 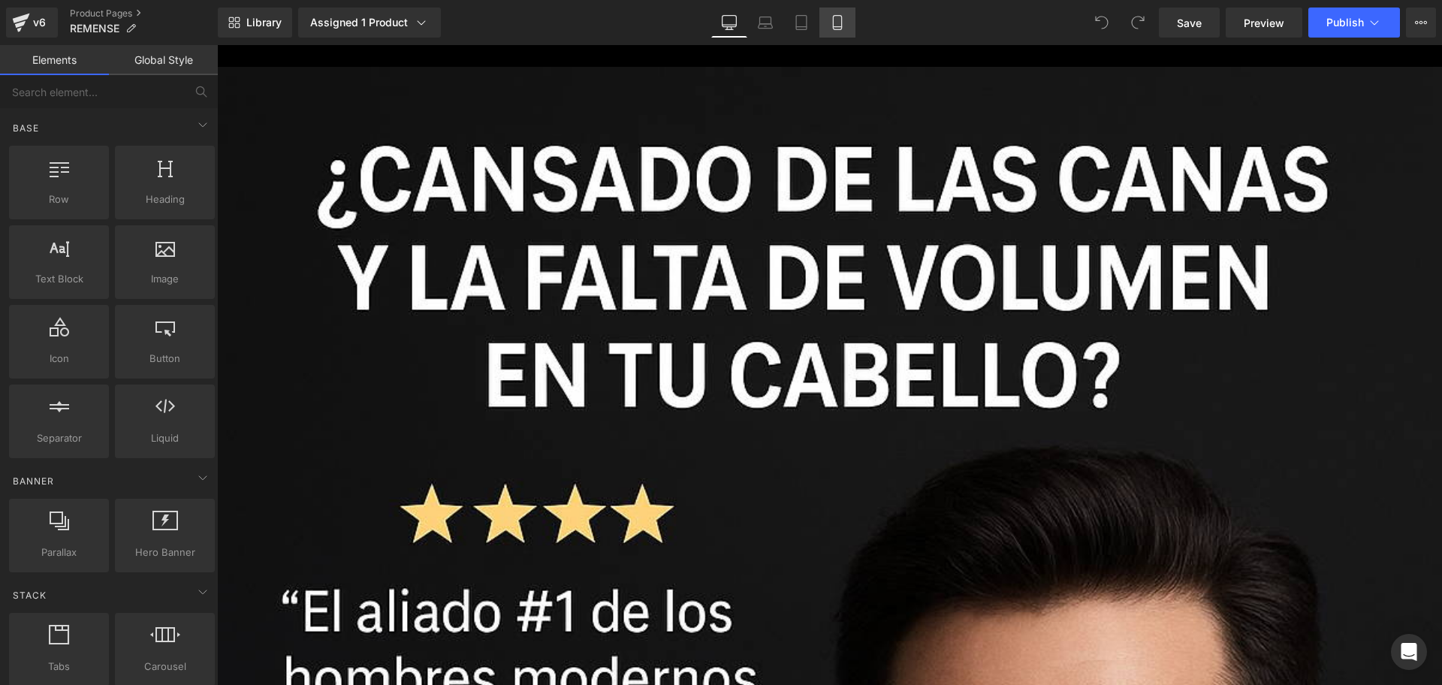 What do you see at coordinates (164, 358) in the screenshot?
I see `span: Button` at bounding box center [164, 358].